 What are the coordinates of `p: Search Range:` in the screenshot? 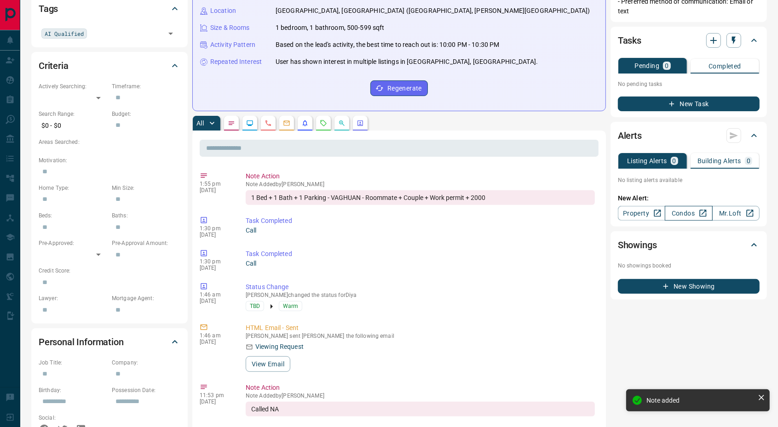 It's located at (73, 114).